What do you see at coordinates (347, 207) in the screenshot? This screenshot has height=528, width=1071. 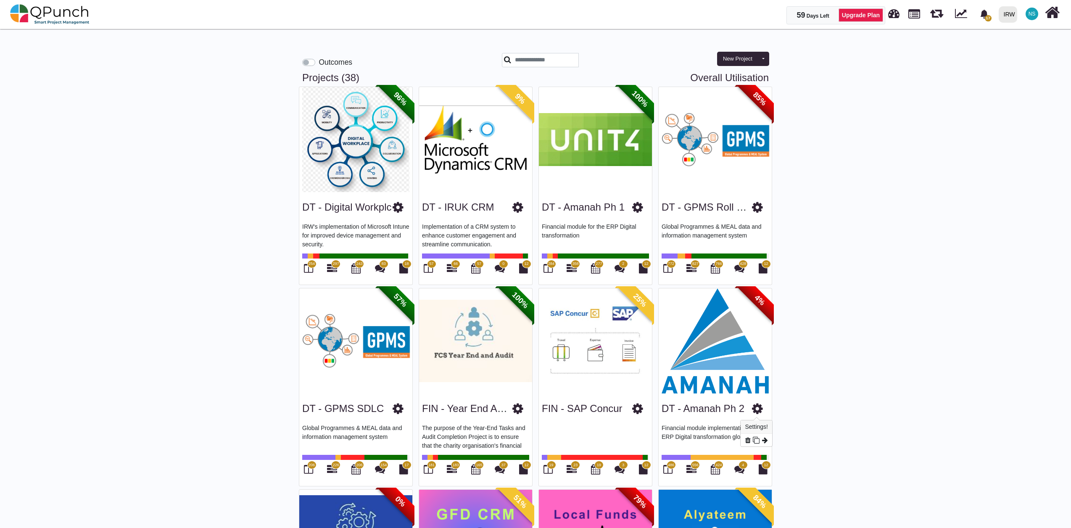 I see `h3: DT - Digital Workplc` at bounding box center [347, 207].